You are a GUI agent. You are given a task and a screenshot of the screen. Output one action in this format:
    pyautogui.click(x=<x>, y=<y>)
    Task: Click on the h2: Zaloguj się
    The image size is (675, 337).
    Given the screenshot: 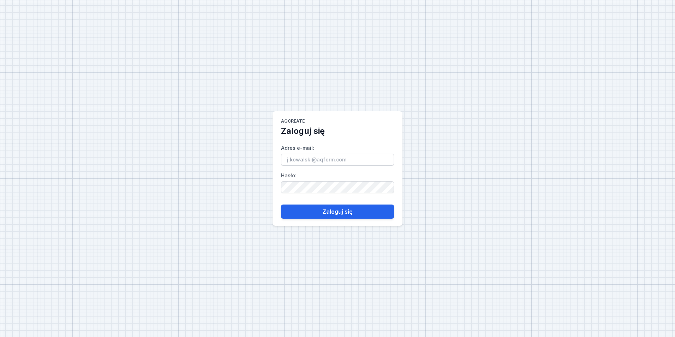 What is the action you would take?
    pyautogui.click(x=303, y=131)
    